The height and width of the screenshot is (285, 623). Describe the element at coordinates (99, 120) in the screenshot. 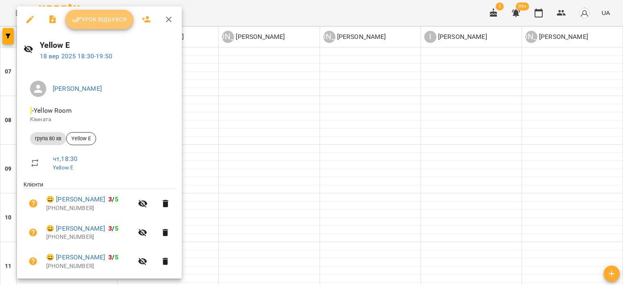

I see `p: Кімната` at that location.